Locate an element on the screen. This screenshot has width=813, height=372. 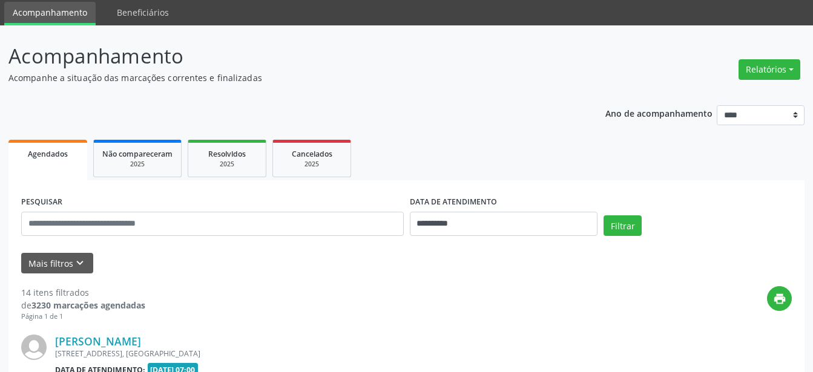
img: img is located at coordinates (34, 347).